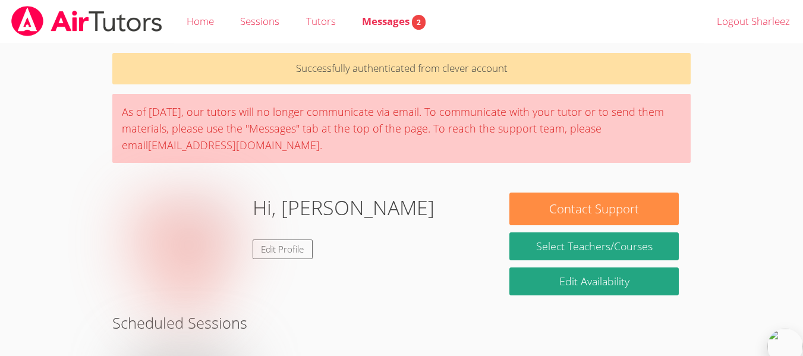 Image resolution: width=803 pixels, height=356 pixels. What do you see at coordinates (401, 323) in the screenshot?
I see `h2: Scheduled Sessions` at bounding box center [401, 323].